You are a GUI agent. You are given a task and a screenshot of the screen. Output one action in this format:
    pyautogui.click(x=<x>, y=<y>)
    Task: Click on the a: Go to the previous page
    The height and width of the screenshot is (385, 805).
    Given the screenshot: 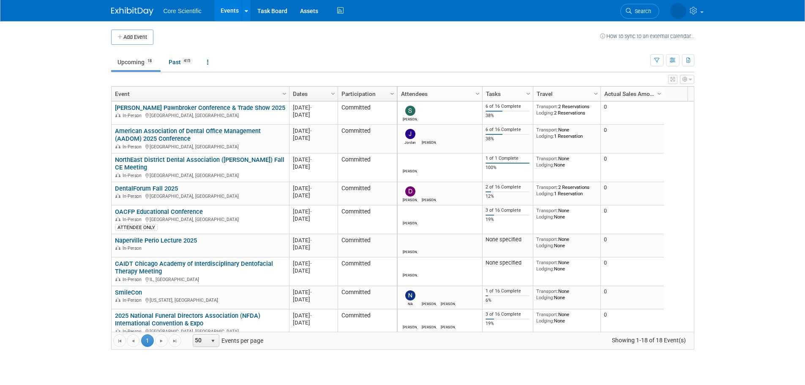 What is the action you would take?
    pyautogui.click(x=133, y=340)
    